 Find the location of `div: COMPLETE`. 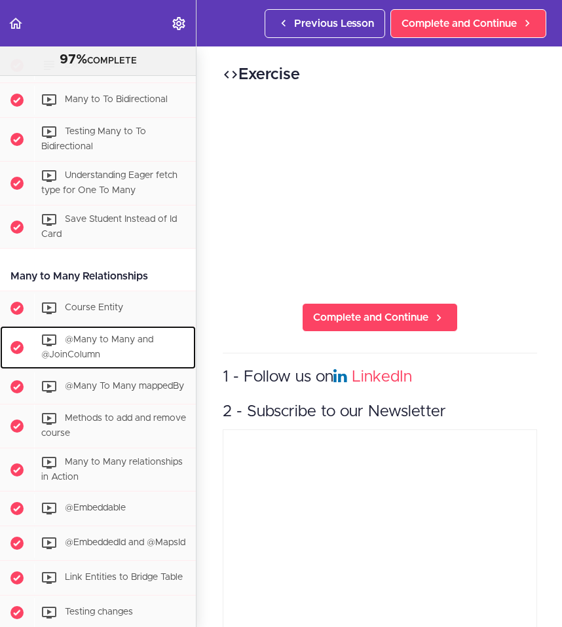

div: COMPLETE is located at coordinates (98, 60).